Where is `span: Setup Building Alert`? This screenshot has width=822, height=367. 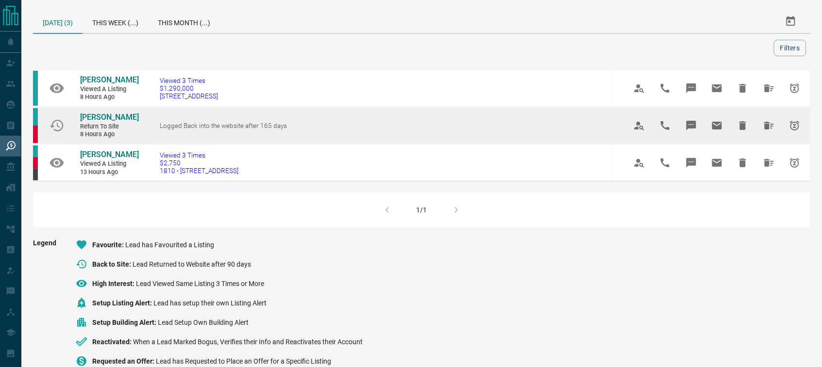
span: Setup Building Alert is located at coordinates (125, 323).